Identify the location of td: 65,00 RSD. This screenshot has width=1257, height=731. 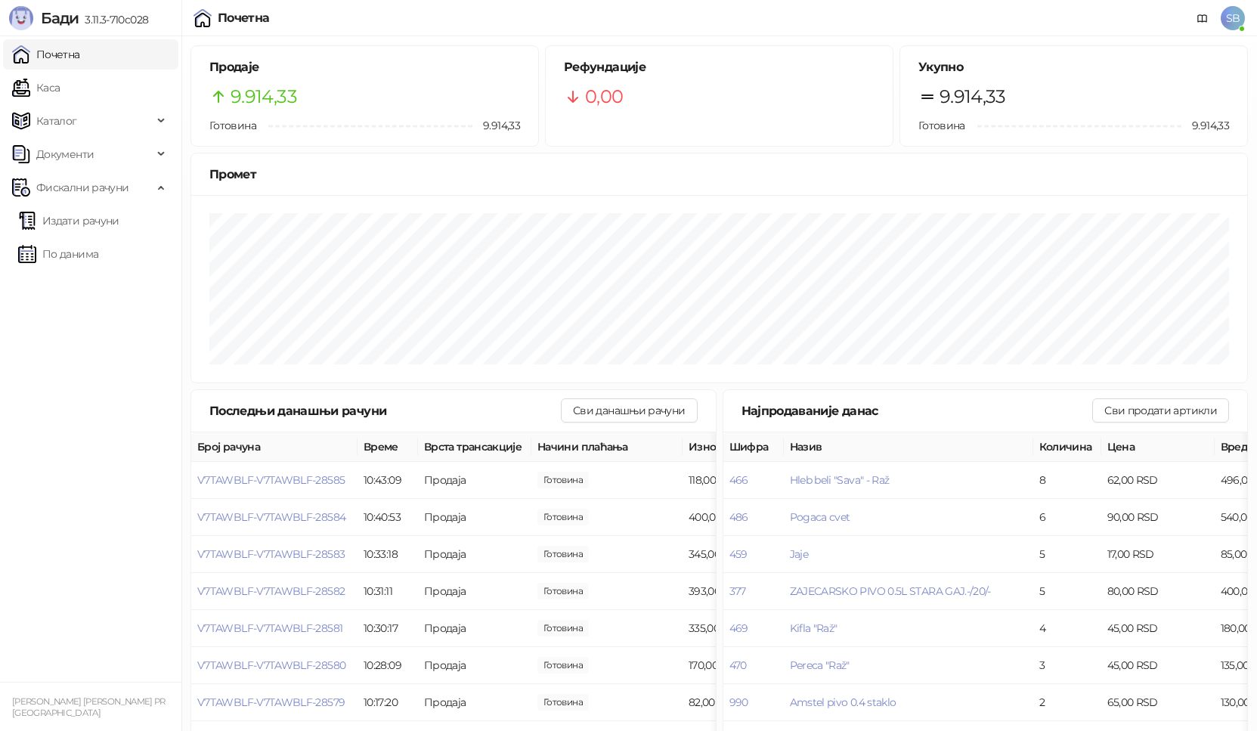
(1158, 702).